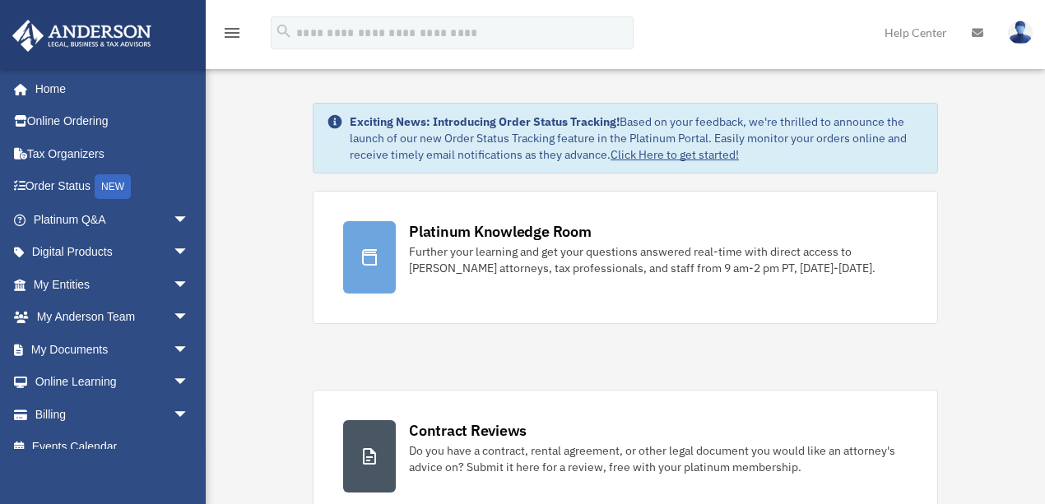 The height and width of the screenshot is (504, 1045). I want to click on strong: Exciting News: Introducing Order Status Tracking!, so click(485, 122).